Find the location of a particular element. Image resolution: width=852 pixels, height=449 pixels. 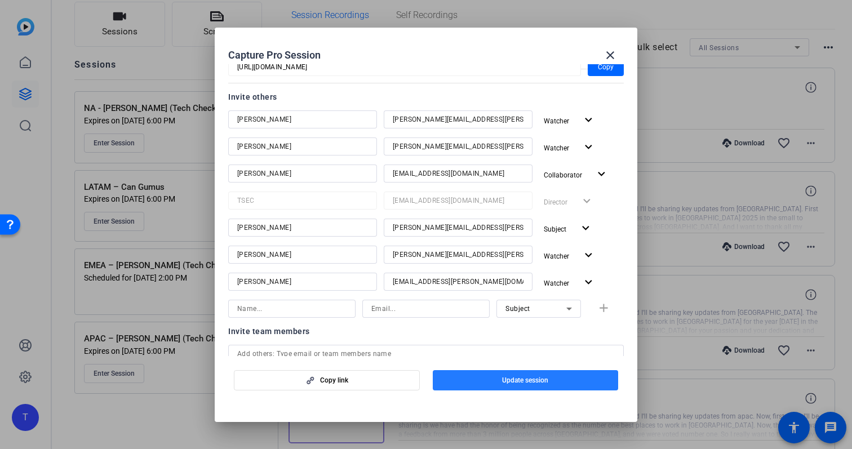

button: Copy is located at coordinates (605, 67).